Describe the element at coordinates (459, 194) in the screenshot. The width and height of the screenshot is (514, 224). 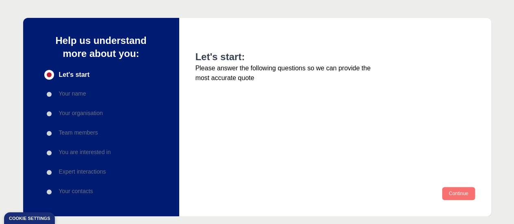
I see `button: Continue` at that location.